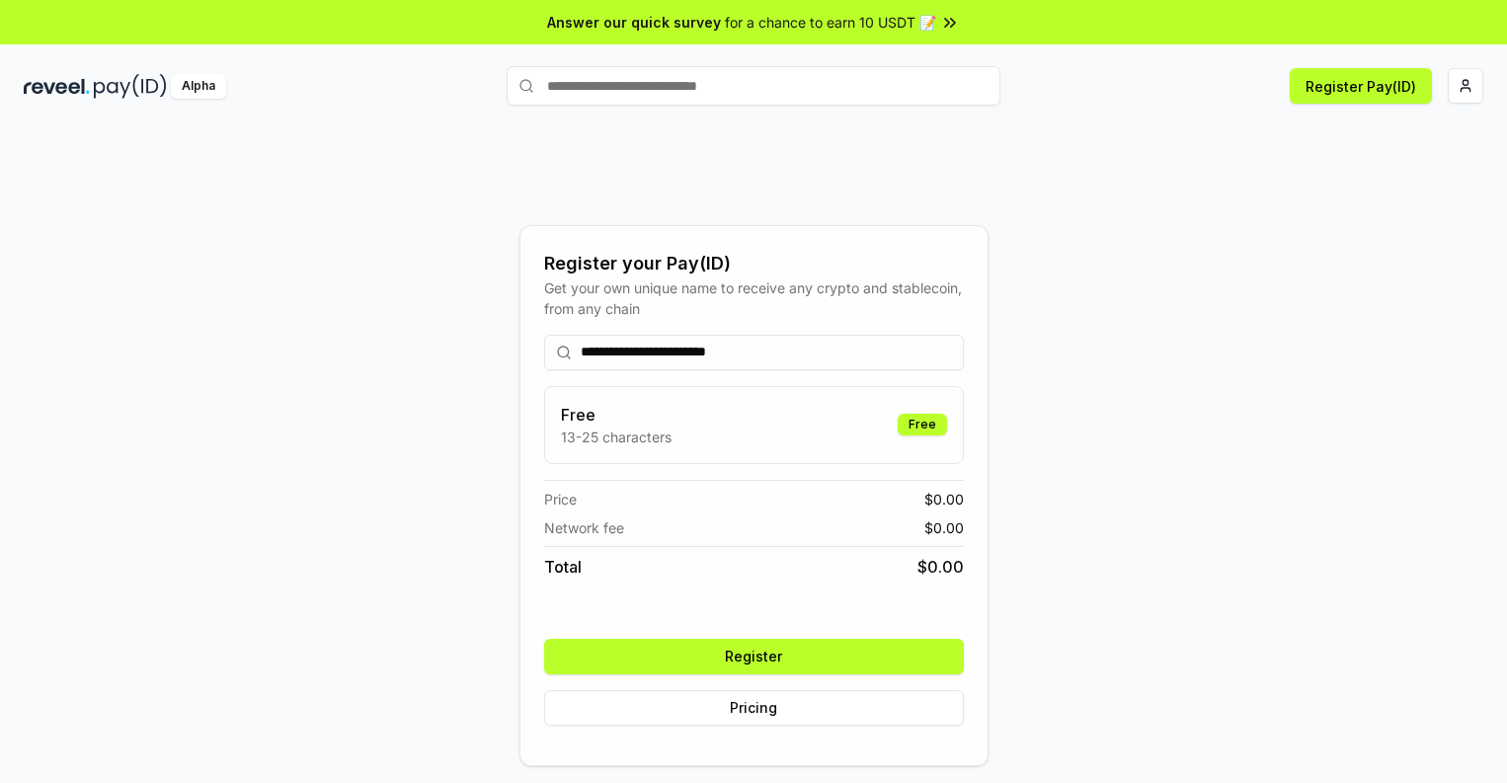 The width and height of the screenshot is (1507, 783). What do you see at coordinates (1361, 86) in the screenshot?
I see `button: Register Pay(ID)` at bounding box center [1361, 86].